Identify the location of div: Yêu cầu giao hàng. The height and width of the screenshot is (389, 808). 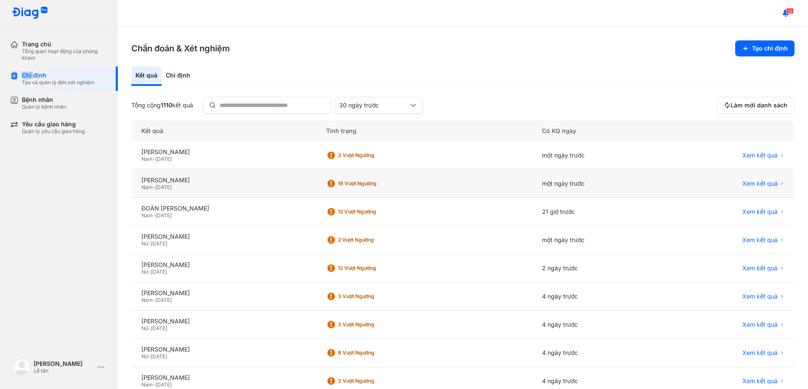
(53, 124).